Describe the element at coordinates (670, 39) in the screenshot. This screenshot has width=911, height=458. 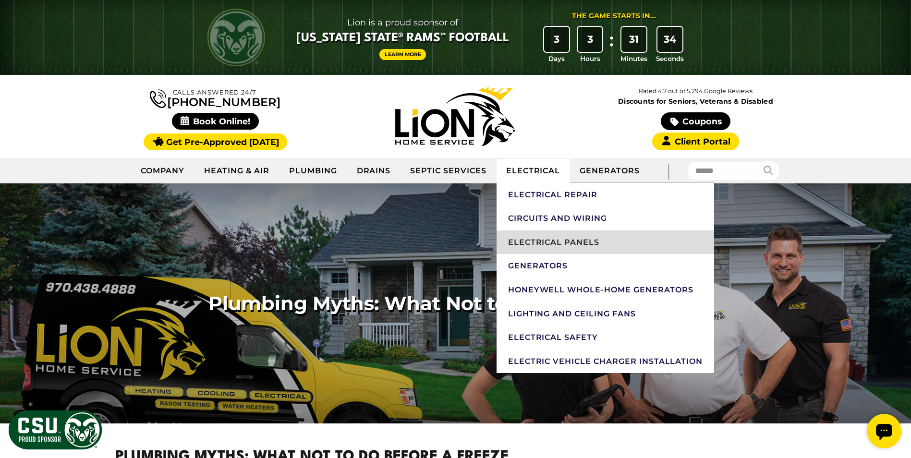
I see `div: 34` at that location.